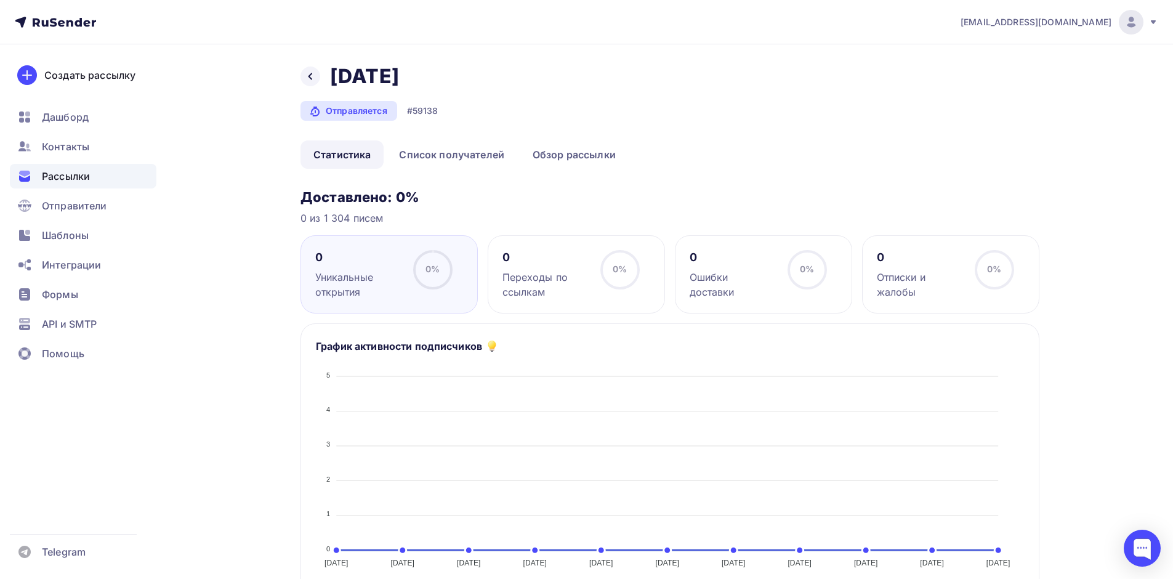 The width and height of the screenshot is (1173, 579). I want to click on span: Интеграции, so click(71, 265).